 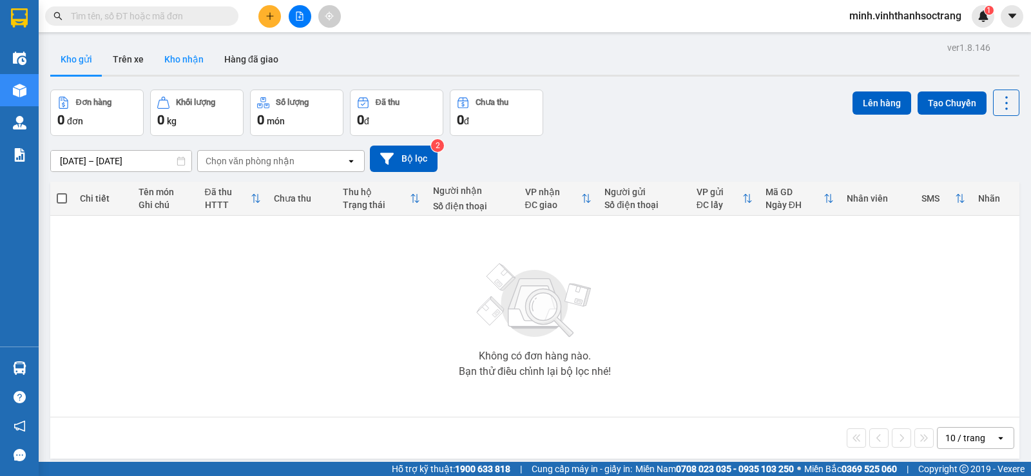 What do you see at coordinates (869, 469) in the screenshot?
I see `strong: 0369 525 060` at bounding box center [869, 469].